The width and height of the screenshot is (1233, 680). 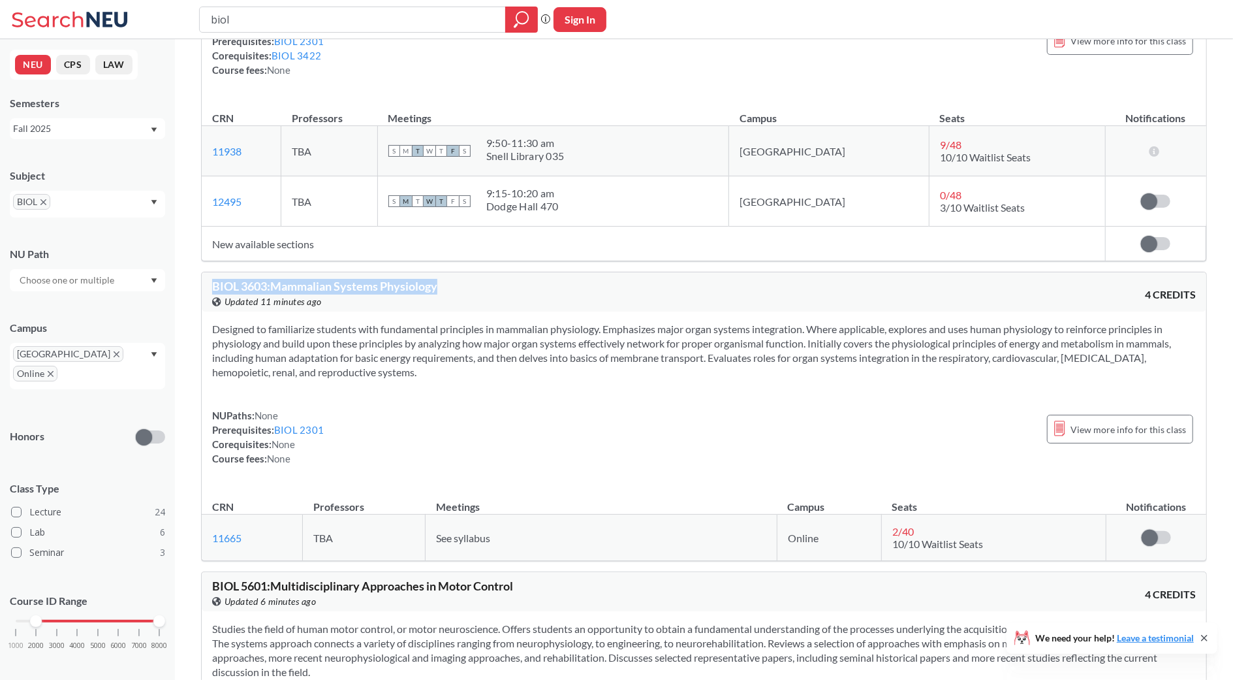 I want to click on span: BIOL 3603 : Mammalian Systems Physiology, so click(x=324, y=286).